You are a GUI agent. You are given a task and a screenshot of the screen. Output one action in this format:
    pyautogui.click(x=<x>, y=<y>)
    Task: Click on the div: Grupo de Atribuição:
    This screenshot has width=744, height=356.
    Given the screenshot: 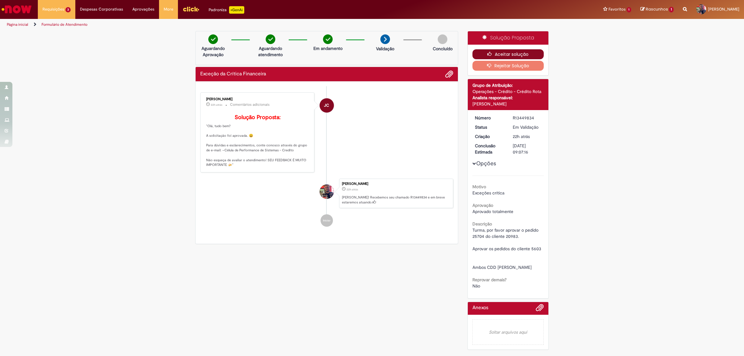 What is the action you would take?
    pyautogui.click(x=508, y=85)
    